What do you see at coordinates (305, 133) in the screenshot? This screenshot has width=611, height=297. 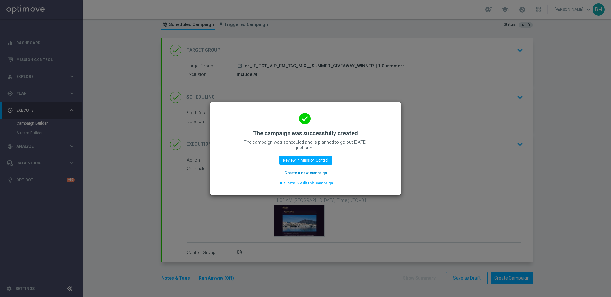 I see `h2: The campaign was successfully created` at bounding box center [305, 133].